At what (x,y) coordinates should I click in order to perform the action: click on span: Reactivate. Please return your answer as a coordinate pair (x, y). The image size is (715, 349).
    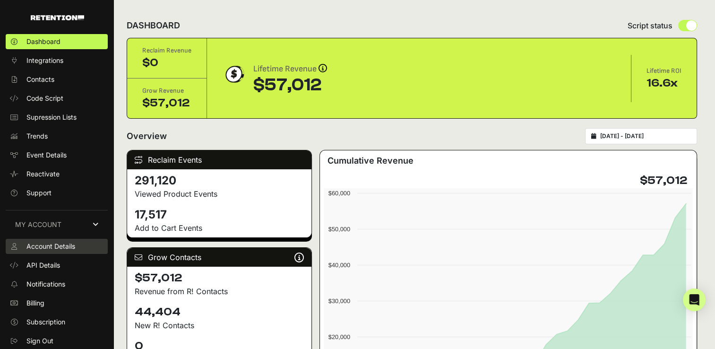
    Looking at the image, I should click on (43, 174).